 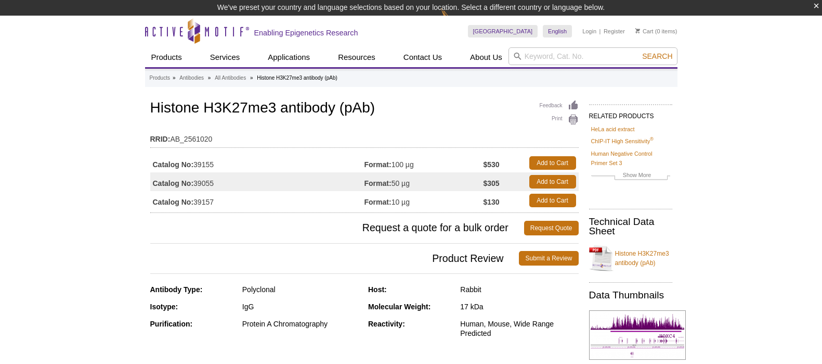 I want to click on td: 39055, so click(x=257, y=182).